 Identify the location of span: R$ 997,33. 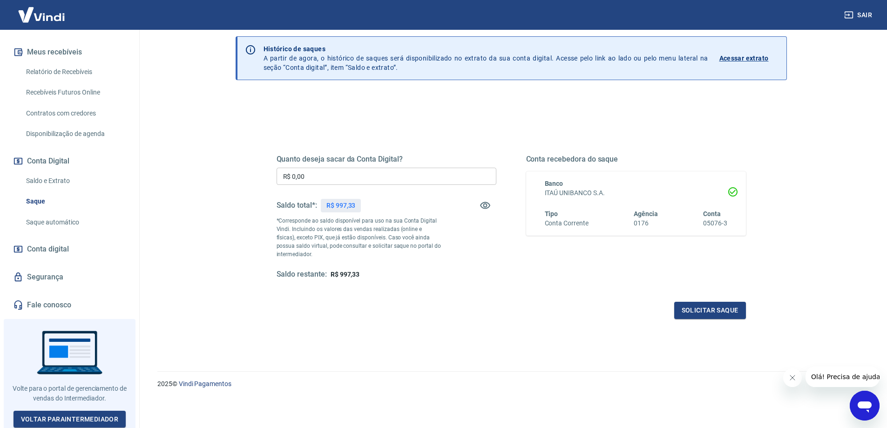
(345, 274).